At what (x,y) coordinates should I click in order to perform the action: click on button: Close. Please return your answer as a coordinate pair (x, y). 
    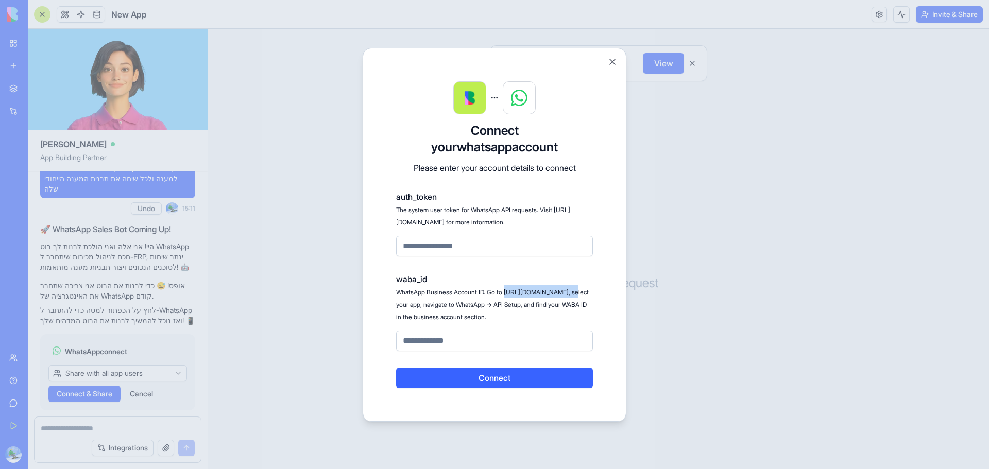
    Looking at the image, I should click on (613, 62).